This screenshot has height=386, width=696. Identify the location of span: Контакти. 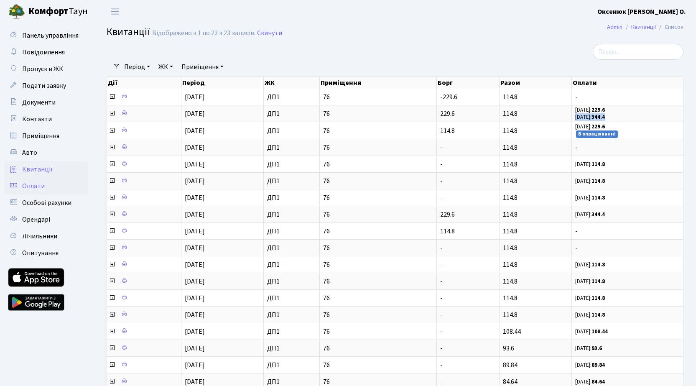
(37, 119).